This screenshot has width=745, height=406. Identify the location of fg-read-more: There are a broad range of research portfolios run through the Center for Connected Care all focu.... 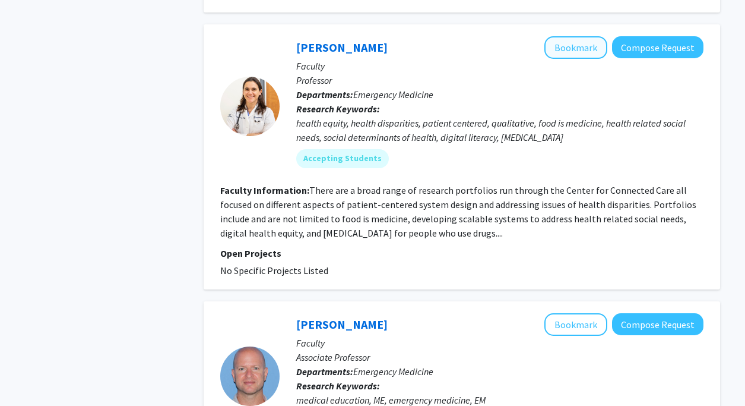
(458, 211).